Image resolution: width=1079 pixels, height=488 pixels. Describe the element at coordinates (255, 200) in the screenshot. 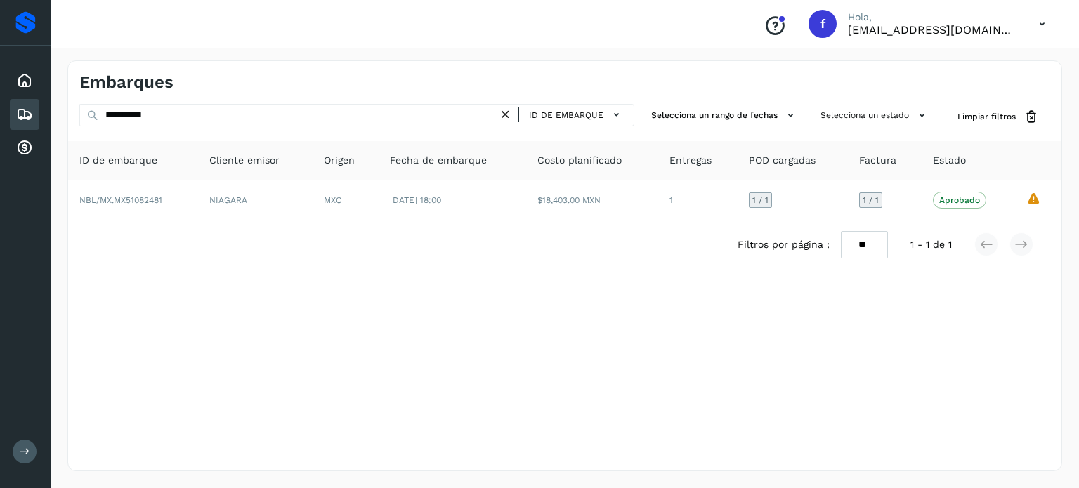

I see `td: NIAGARA` at that location.